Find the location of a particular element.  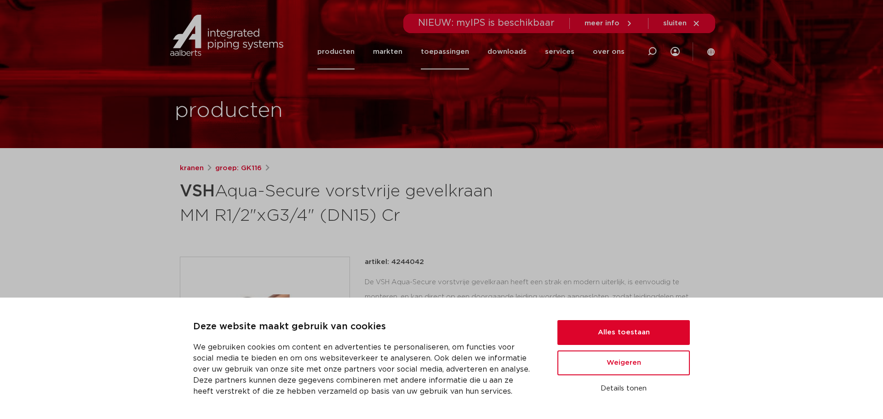

span: sluiten is located at coordinates (674, 23).